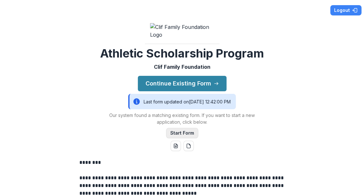  Describe the element at coordinates (182, 84) in the screenshot. I see `button: Continue Existing Form` at that location.